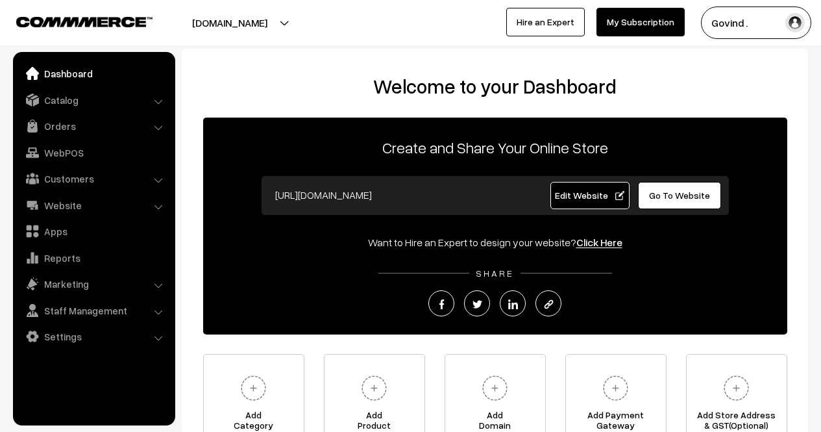 The image size is (821, 432). Describe the element at coordinates (93, 178) in the screenshot. I see `a: Customers` at that location.